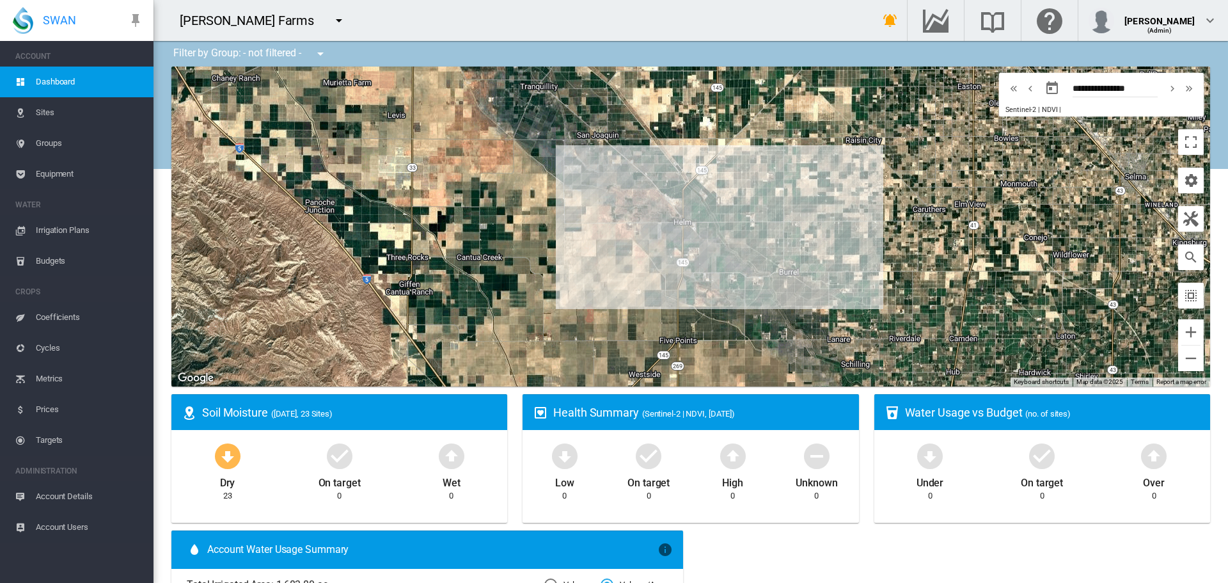 This screenshot has width=1228, height=583. What do you see at coordinates (1154, 480) in the screenshot?
I see `div: Over` at bounding box center [1154, 480].